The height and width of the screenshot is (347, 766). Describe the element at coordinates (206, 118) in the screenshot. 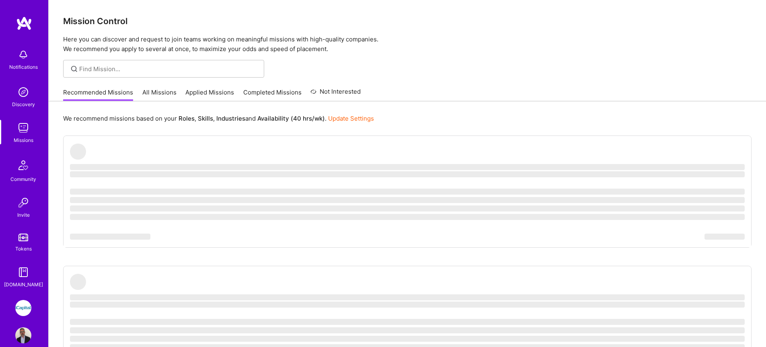

I see `b: Skills` at that location.